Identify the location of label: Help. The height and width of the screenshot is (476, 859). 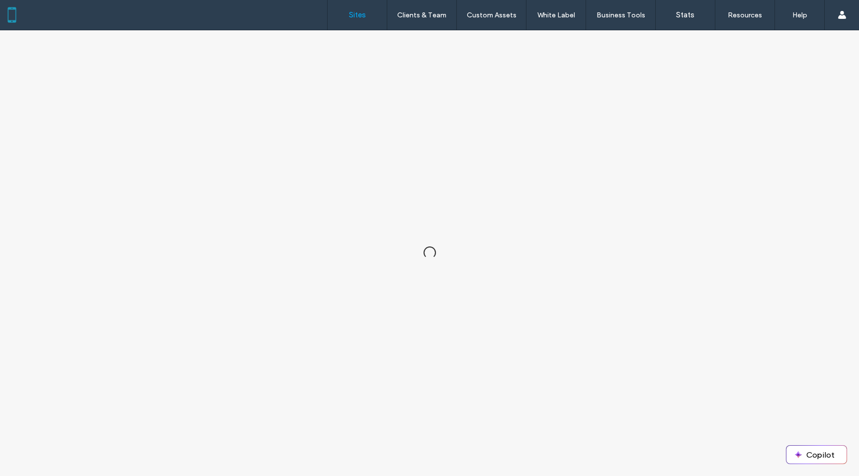
(800, 15).